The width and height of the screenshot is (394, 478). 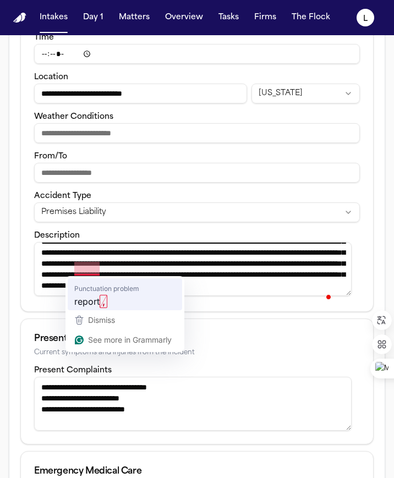 What do you see at coordinates (197, 173) in the screenshot?
I see `input: From/To destination` at bounding box center [197, 173].